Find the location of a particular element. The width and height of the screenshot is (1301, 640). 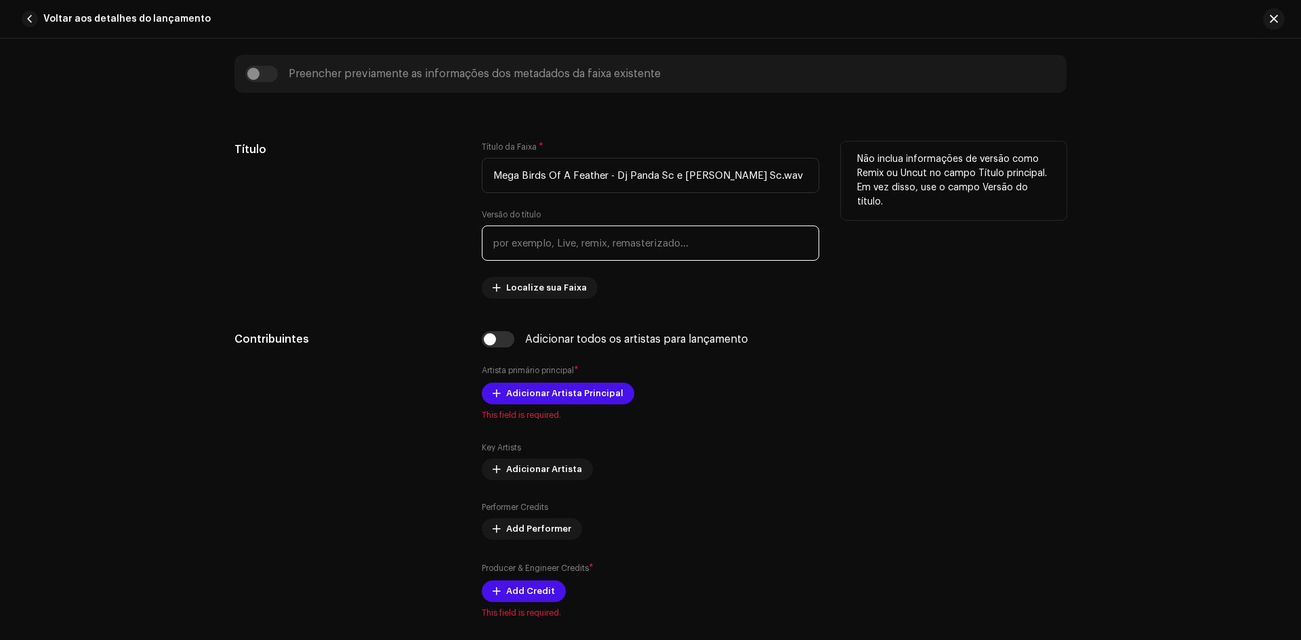

small: Producer & Engineer Credits is located at coordinates (535, 569).